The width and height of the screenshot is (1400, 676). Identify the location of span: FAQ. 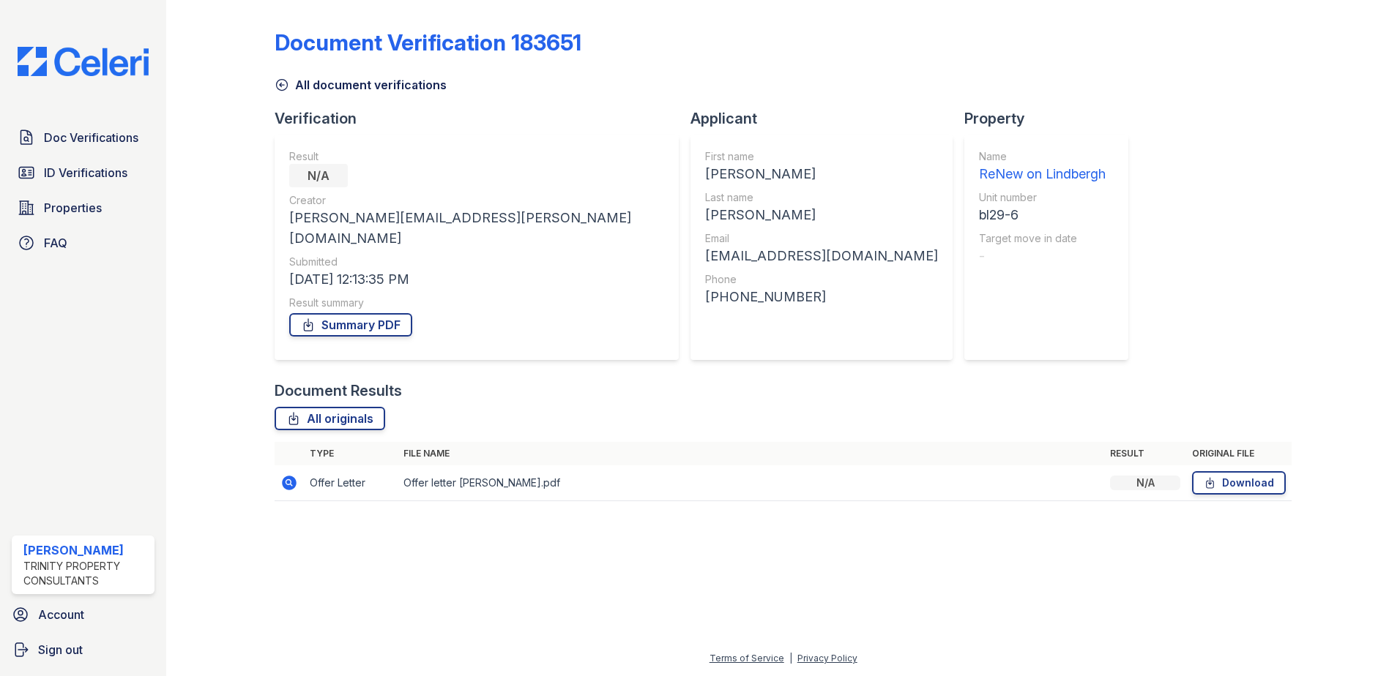
(56, 243).